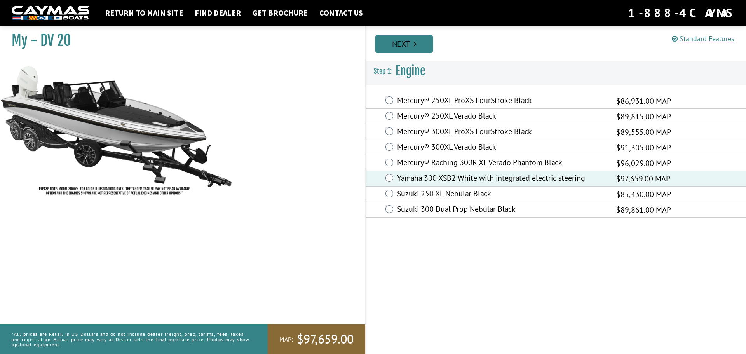 The height and width of the screenshot is (354, 746). What do you see at coordinates (643, 132) in the screenshot?
I see `span: $89,555.00 MAP` at bounding box center [643, 132].